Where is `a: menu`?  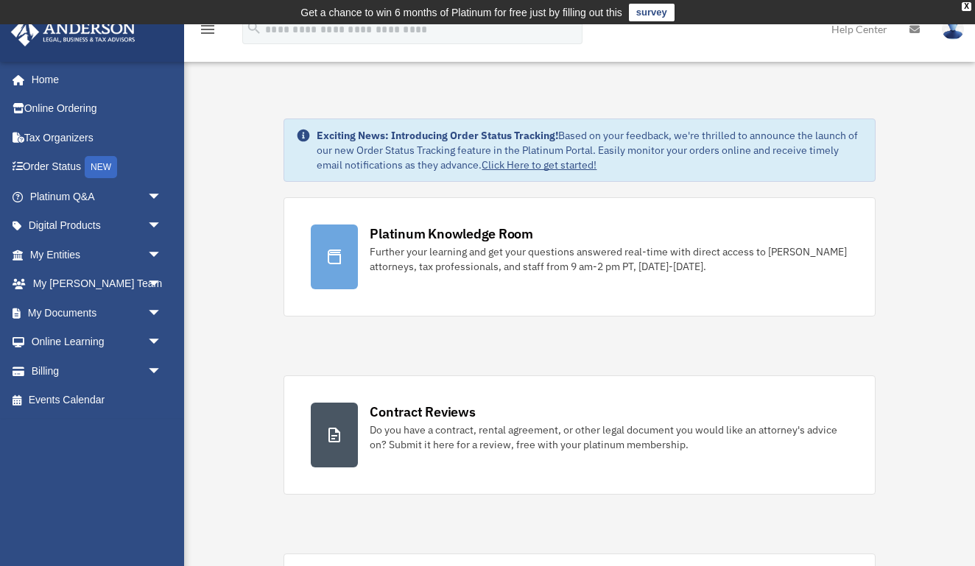
a: menu is located at coordinates (208, 32).